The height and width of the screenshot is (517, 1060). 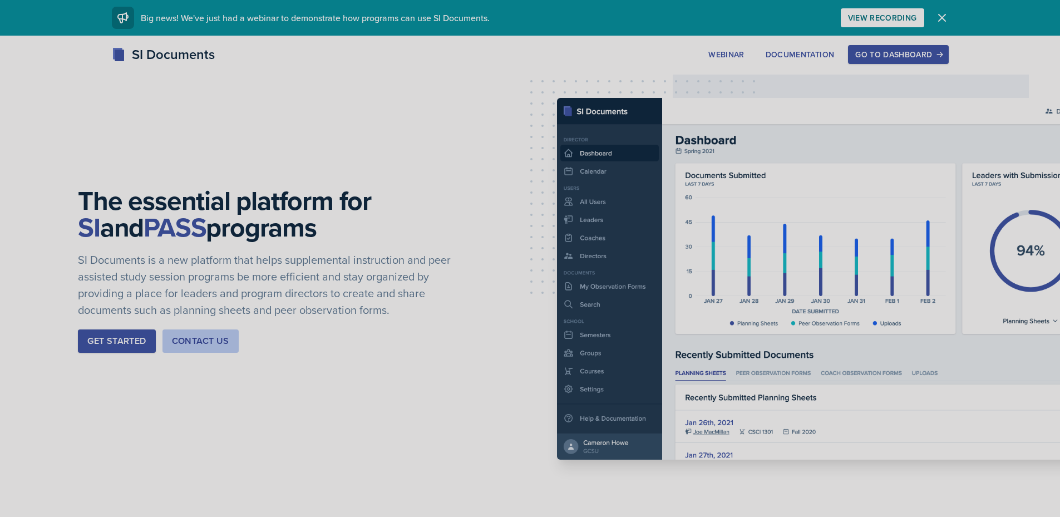 What do you see at coordinates (116, 341) in the screenshot?
I see `button: Get Started` at bounding box center [116, 341].